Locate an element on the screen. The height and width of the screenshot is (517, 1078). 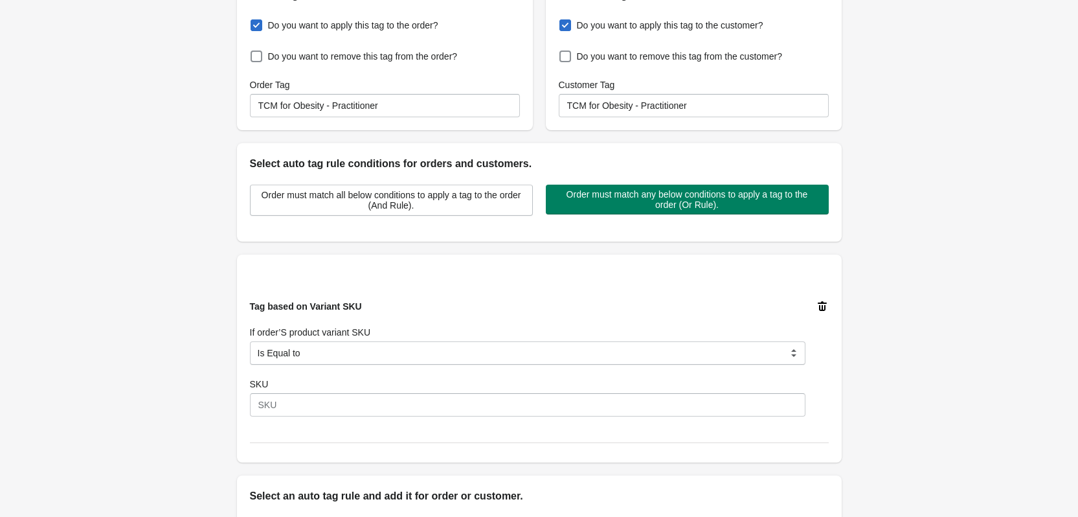
label: If order’S product variant SKU is located at coordinates (310, 332).